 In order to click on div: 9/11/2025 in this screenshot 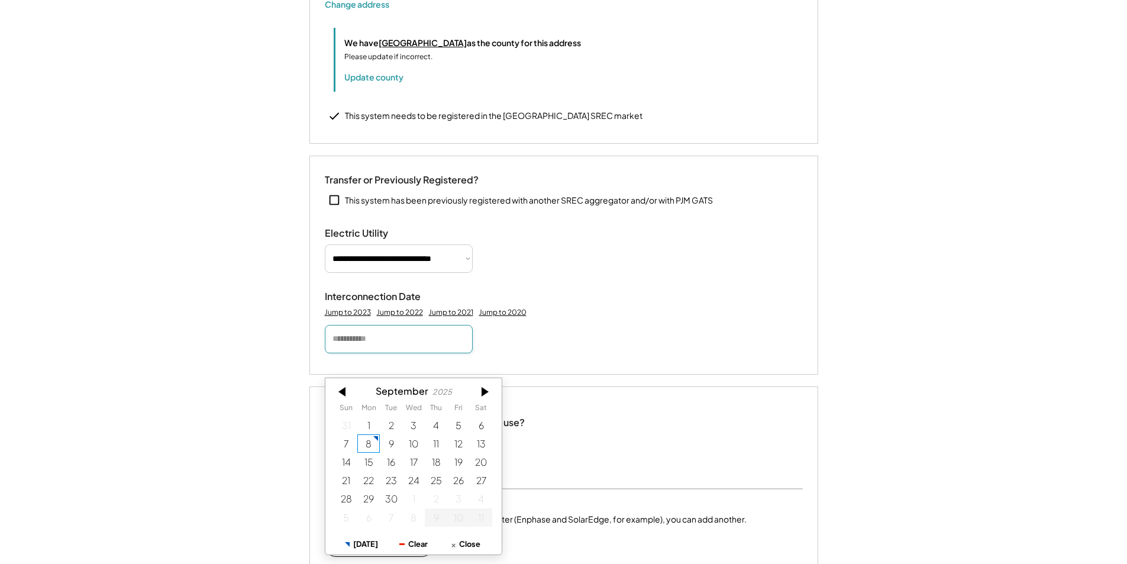, I will do `click(436, 443)`.